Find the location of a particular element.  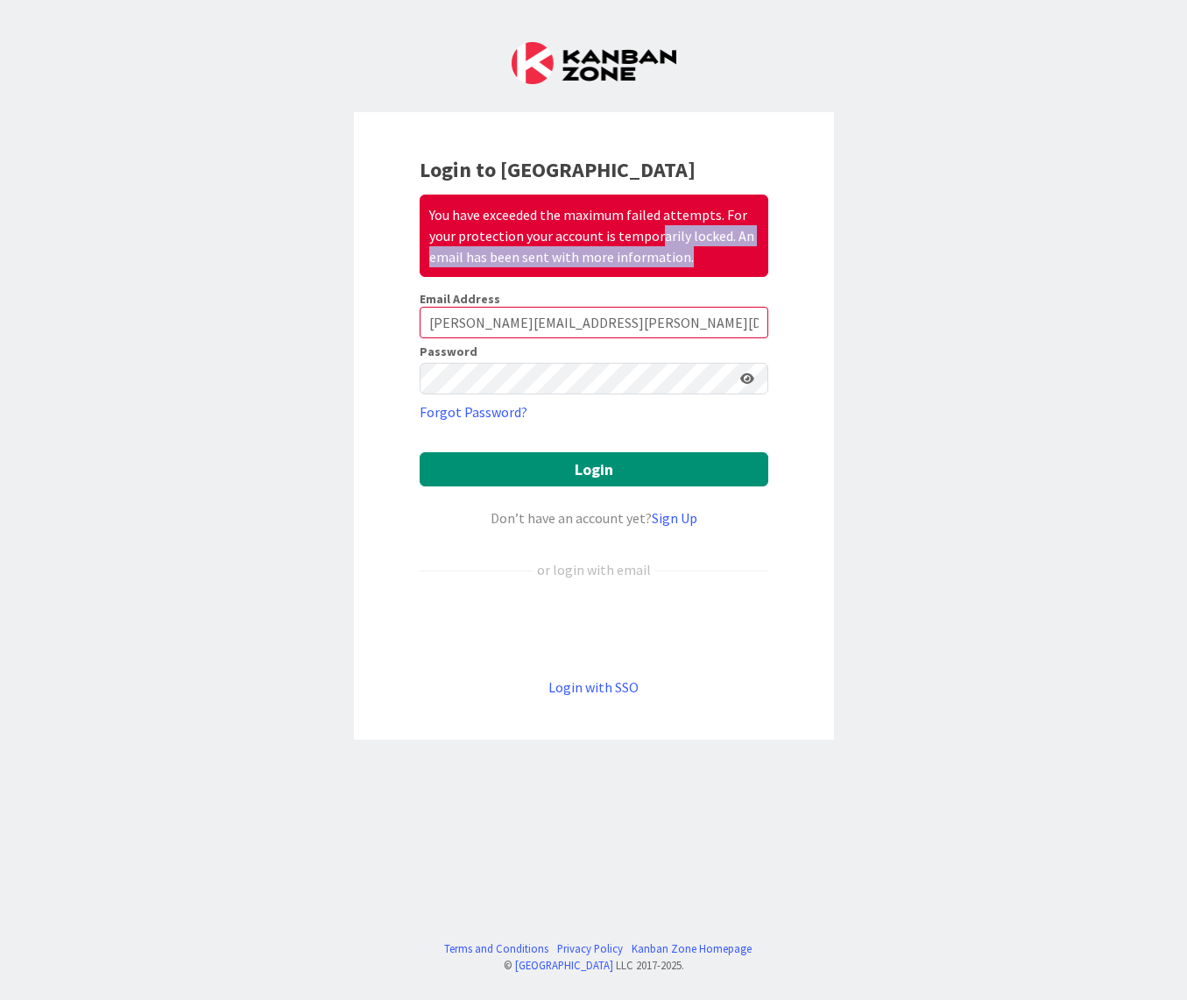

label: Password is located at coordinates (449, 351).